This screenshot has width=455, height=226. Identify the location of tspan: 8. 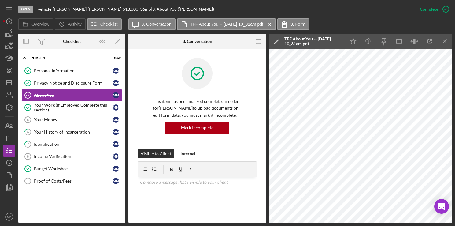
(28, 156).